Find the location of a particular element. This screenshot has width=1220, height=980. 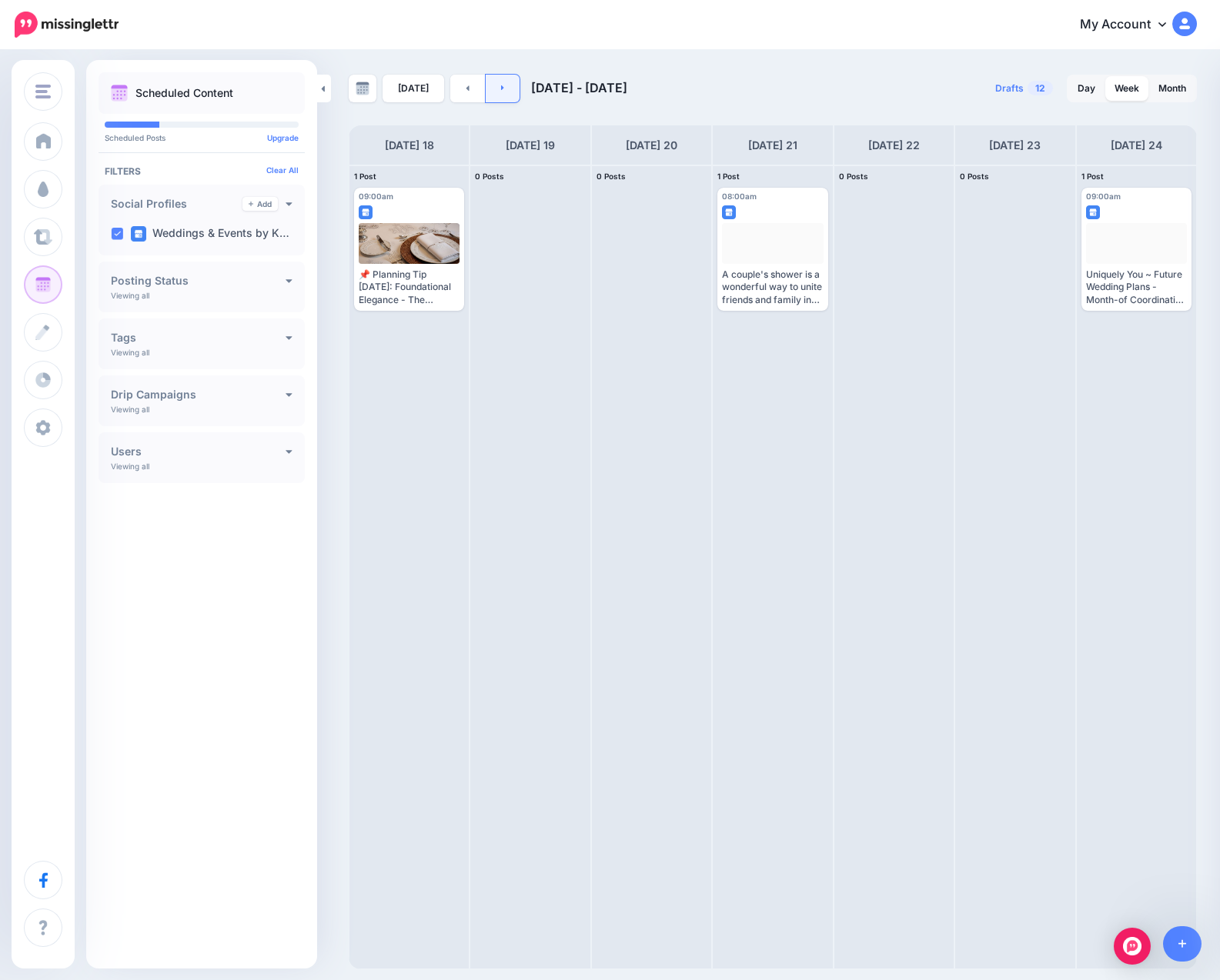

span: 12 is located at coordinates (1040, 88).